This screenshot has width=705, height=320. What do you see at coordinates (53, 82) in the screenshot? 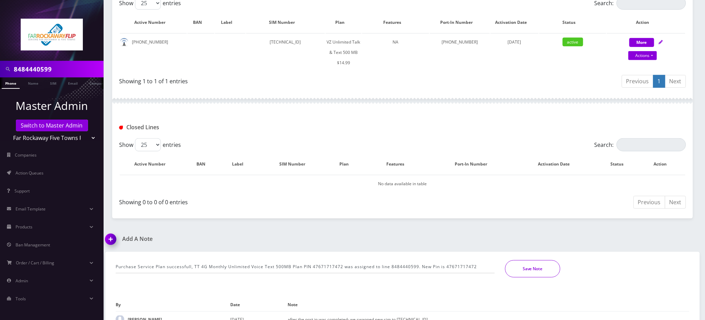
I see `a: SIM` at bounding box center [53, 82].